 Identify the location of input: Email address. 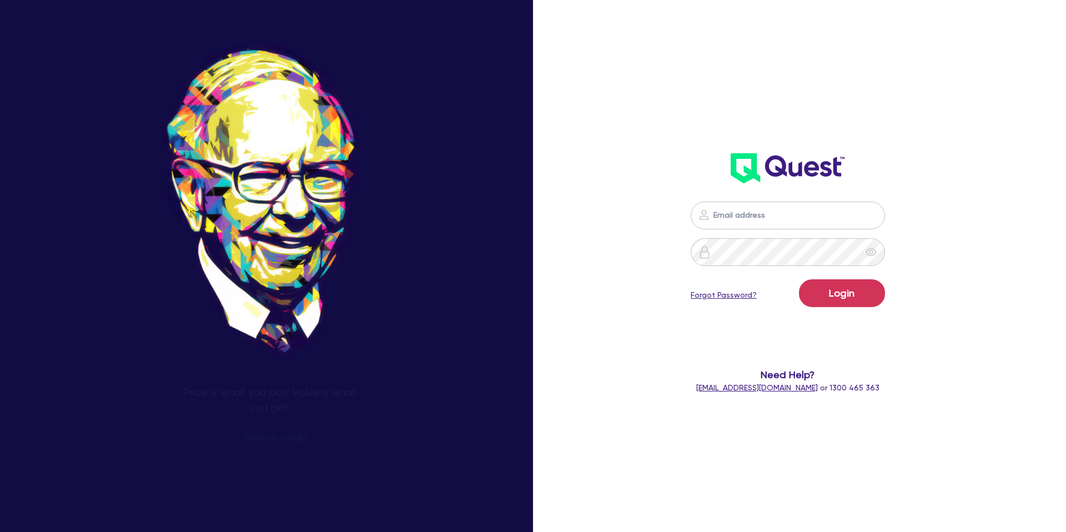
(788, 215).